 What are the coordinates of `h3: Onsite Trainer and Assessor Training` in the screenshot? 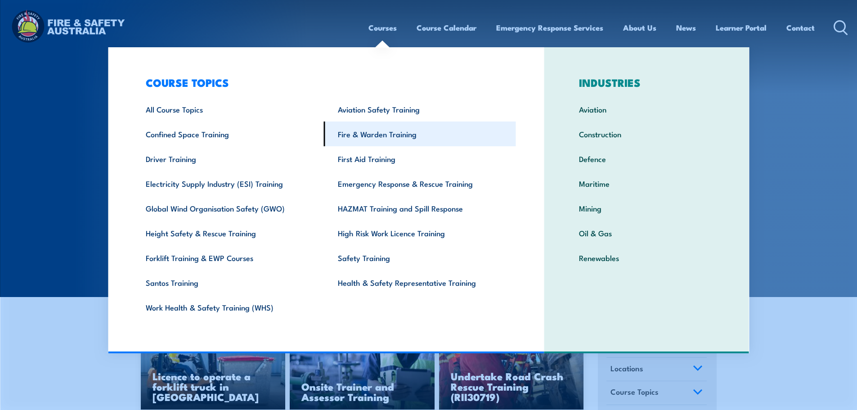 It's located at (362, 391).